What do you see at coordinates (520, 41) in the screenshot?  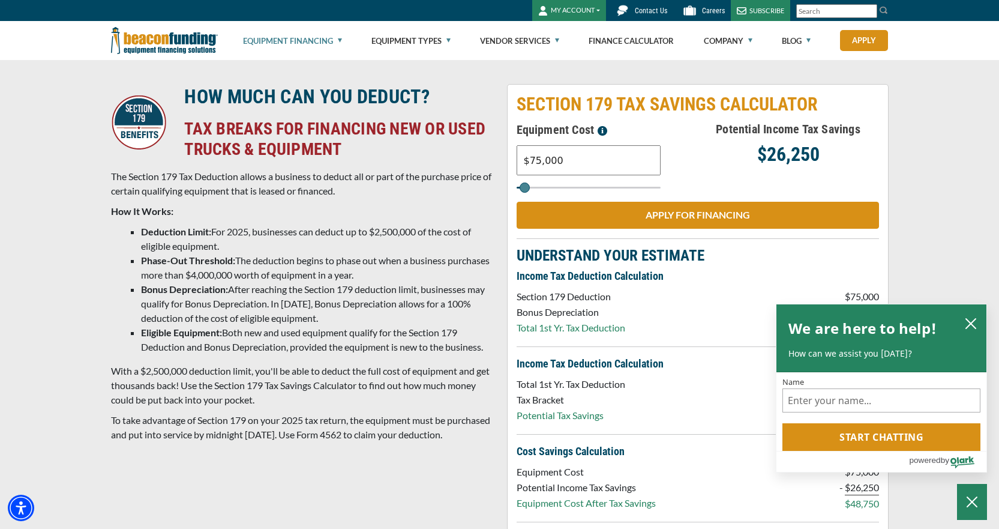 I see `a: Vendor Services` at bounding box center [520, 41].